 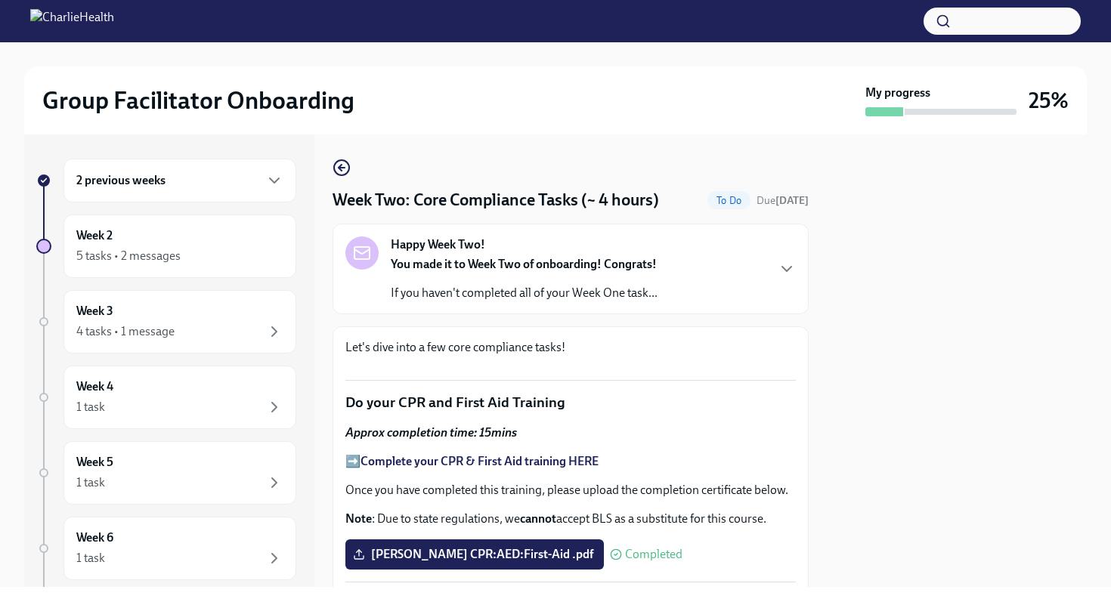 I want to click on h4: Week Two: Core Compliance Tasks (~ 4 hours), so click(x=496, y=200).